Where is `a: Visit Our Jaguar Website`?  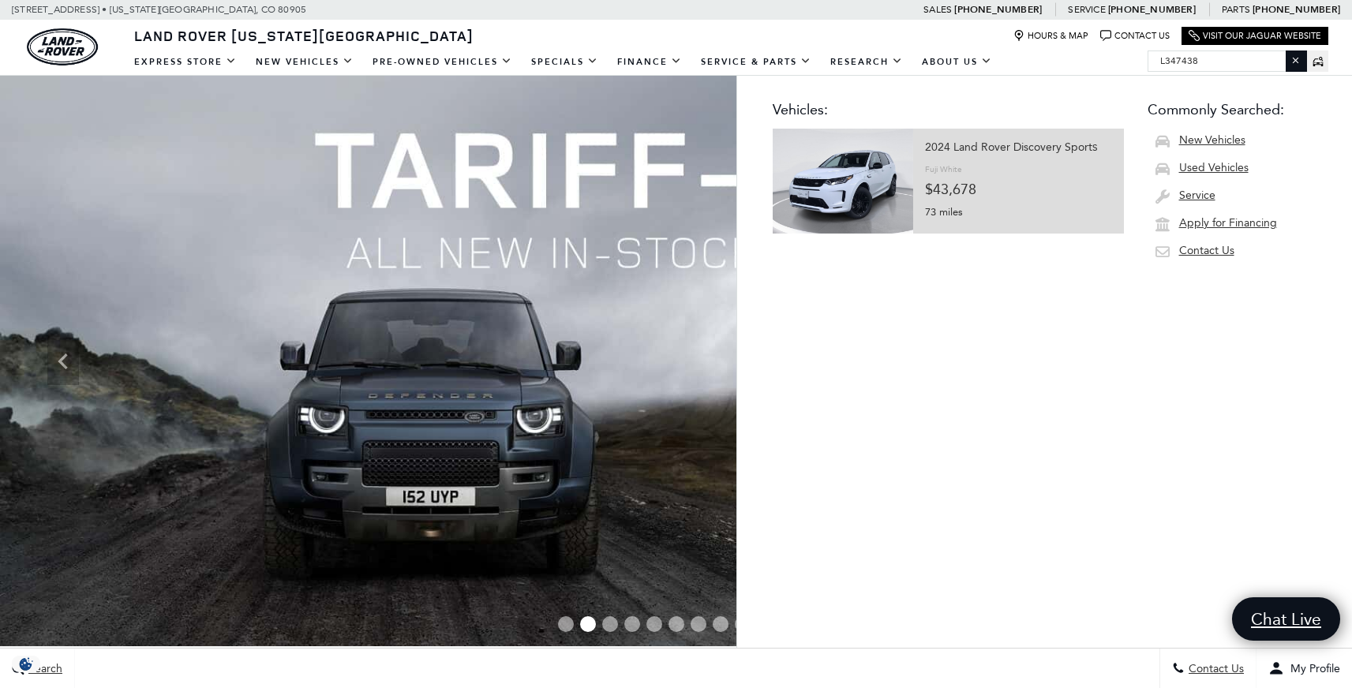
a: Visit Our Jaguar Website is located at coordinates (1255, 36).